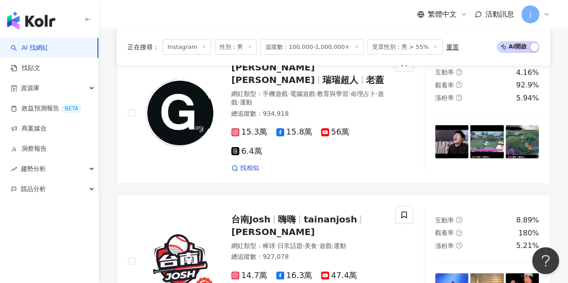 The image size is (568, 283). What do you see at coordinates (33, 189) in the screenshot?
I see `span: 競品分析` at bounding box center [33, 189].